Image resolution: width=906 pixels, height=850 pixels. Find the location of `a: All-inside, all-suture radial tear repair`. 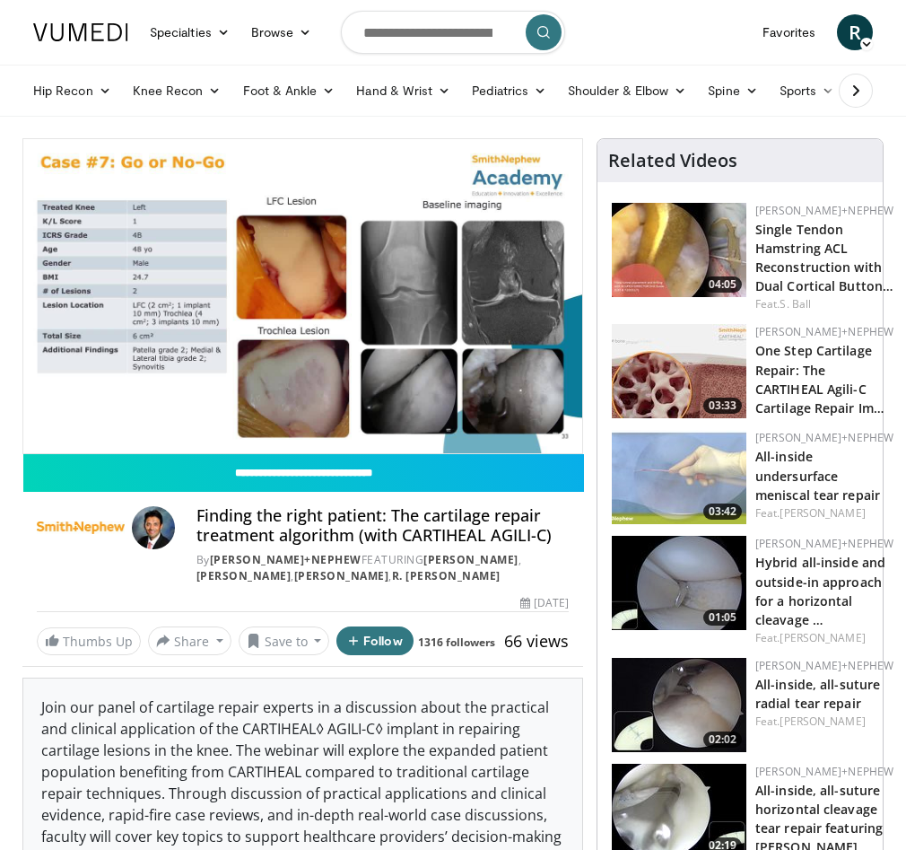

a: All-inside, all-suture radial tear repair is located at coordinates (818, 694).